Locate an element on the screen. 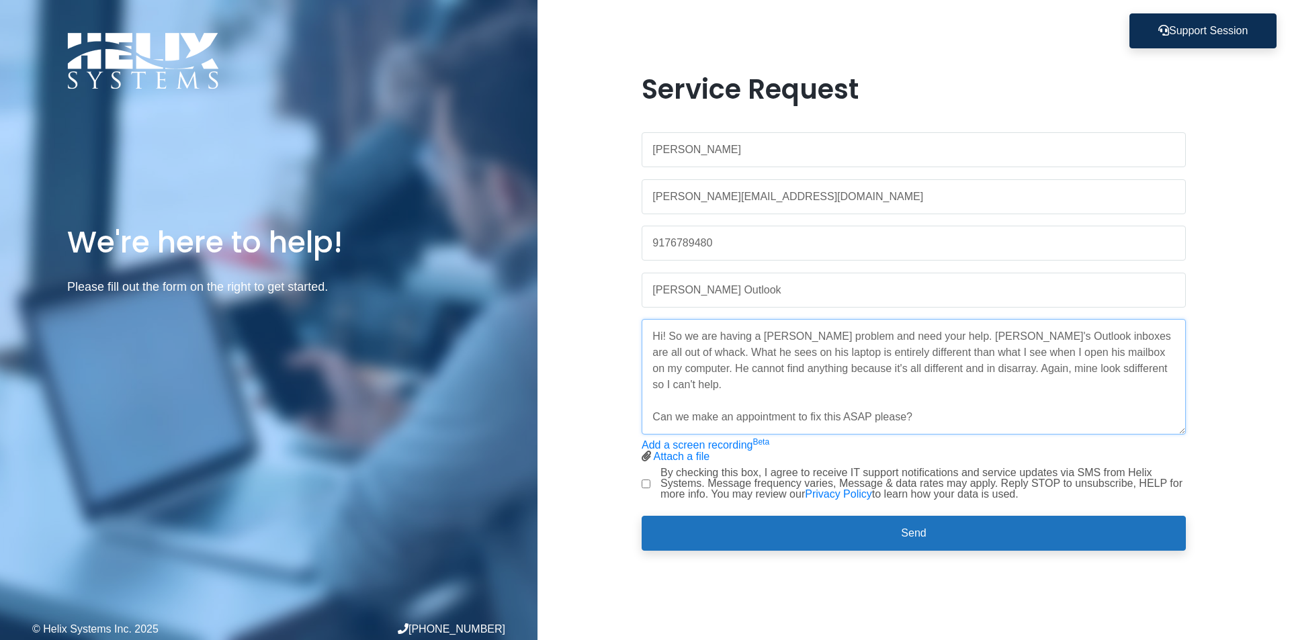 Image resolution: width=1290 pixels, height=640 pixels. input: Subject is located at coordinates (914, 290).